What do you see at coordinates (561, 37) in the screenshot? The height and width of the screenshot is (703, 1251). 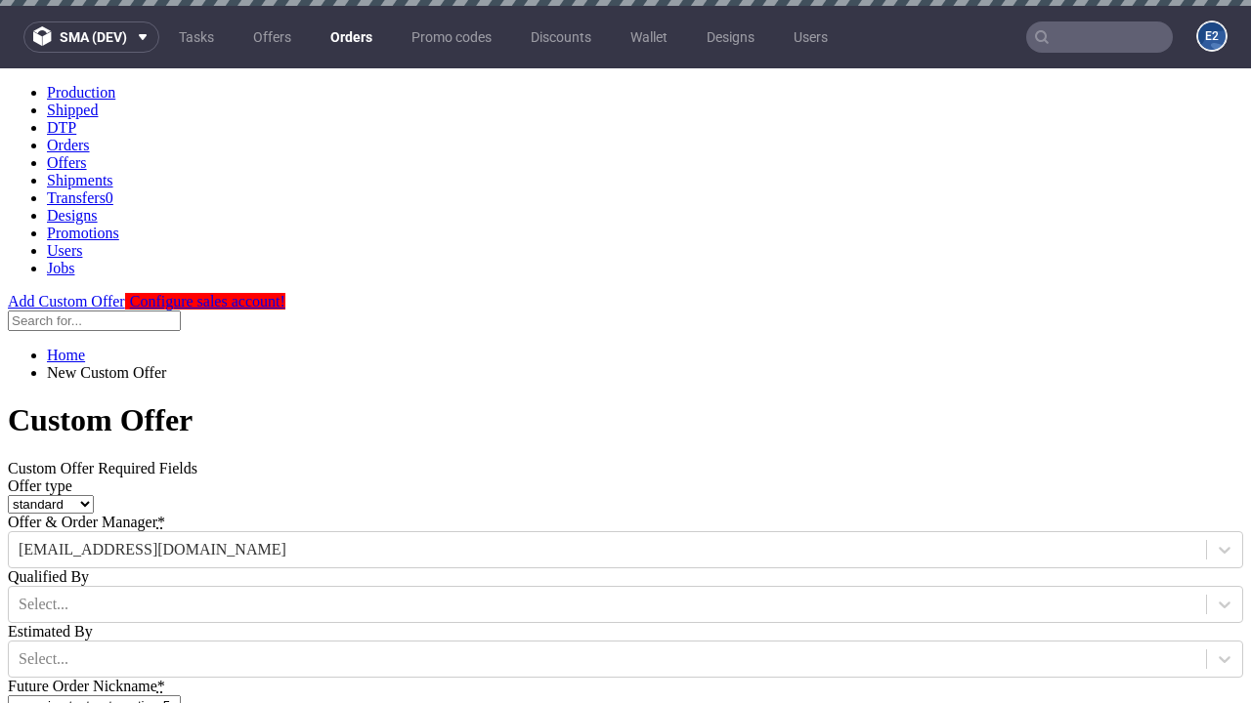 I see `a: Discounts` at bounding box center [561, 37].